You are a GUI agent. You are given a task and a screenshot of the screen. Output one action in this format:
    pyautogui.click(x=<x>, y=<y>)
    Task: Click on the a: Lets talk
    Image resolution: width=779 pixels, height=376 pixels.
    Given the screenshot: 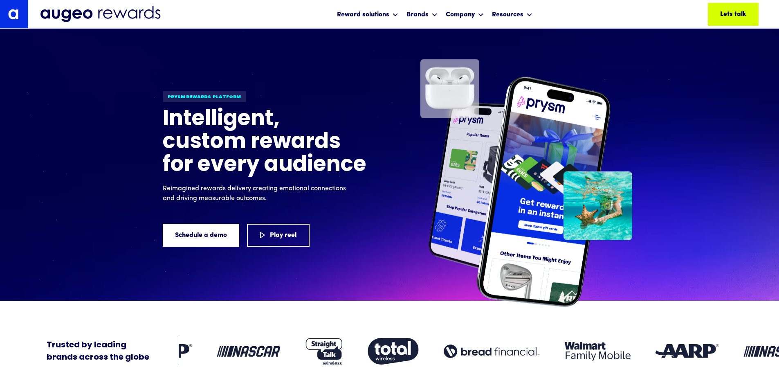 What is the action you would take?
    pyautogui.click(x=733, y=14)
    